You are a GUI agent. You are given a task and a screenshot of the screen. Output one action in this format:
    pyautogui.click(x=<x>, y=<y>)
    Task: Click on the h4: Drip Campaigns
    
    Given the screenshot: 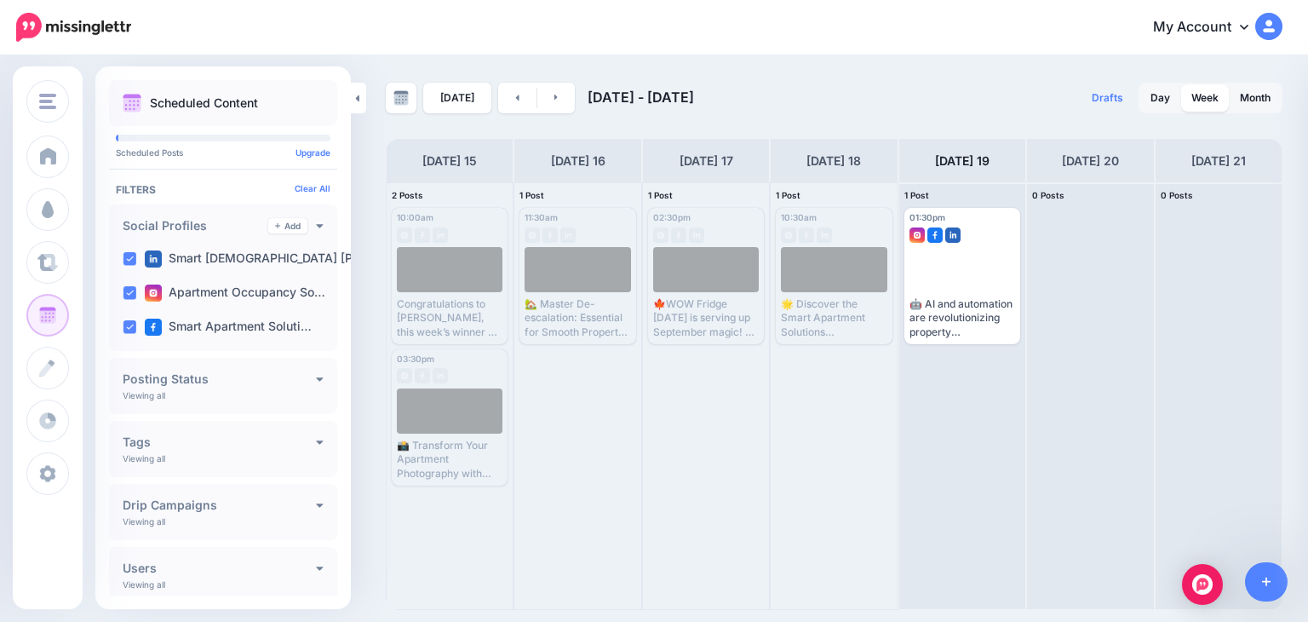 What is the action you would take?
    pyautogui.click(x=219, y=505)
    